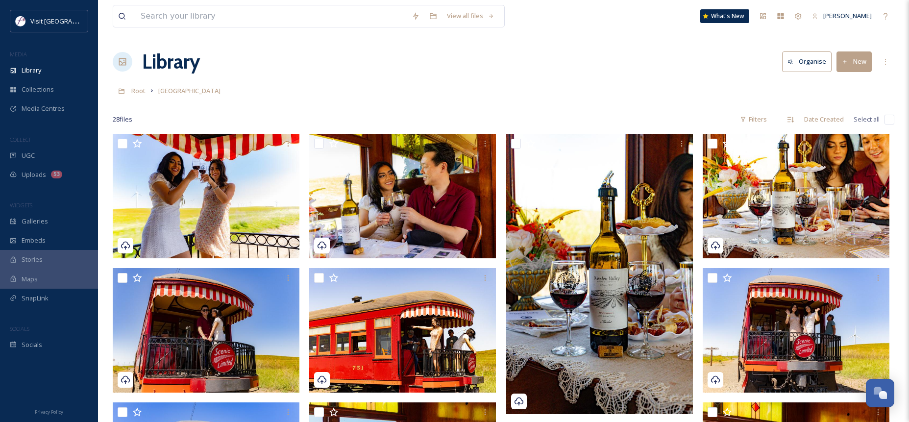 The width and height of the screenshot is (909, 422). Describe the element at coordinates (38, 89) in the screenshot. I see `span: Collections` at that location.